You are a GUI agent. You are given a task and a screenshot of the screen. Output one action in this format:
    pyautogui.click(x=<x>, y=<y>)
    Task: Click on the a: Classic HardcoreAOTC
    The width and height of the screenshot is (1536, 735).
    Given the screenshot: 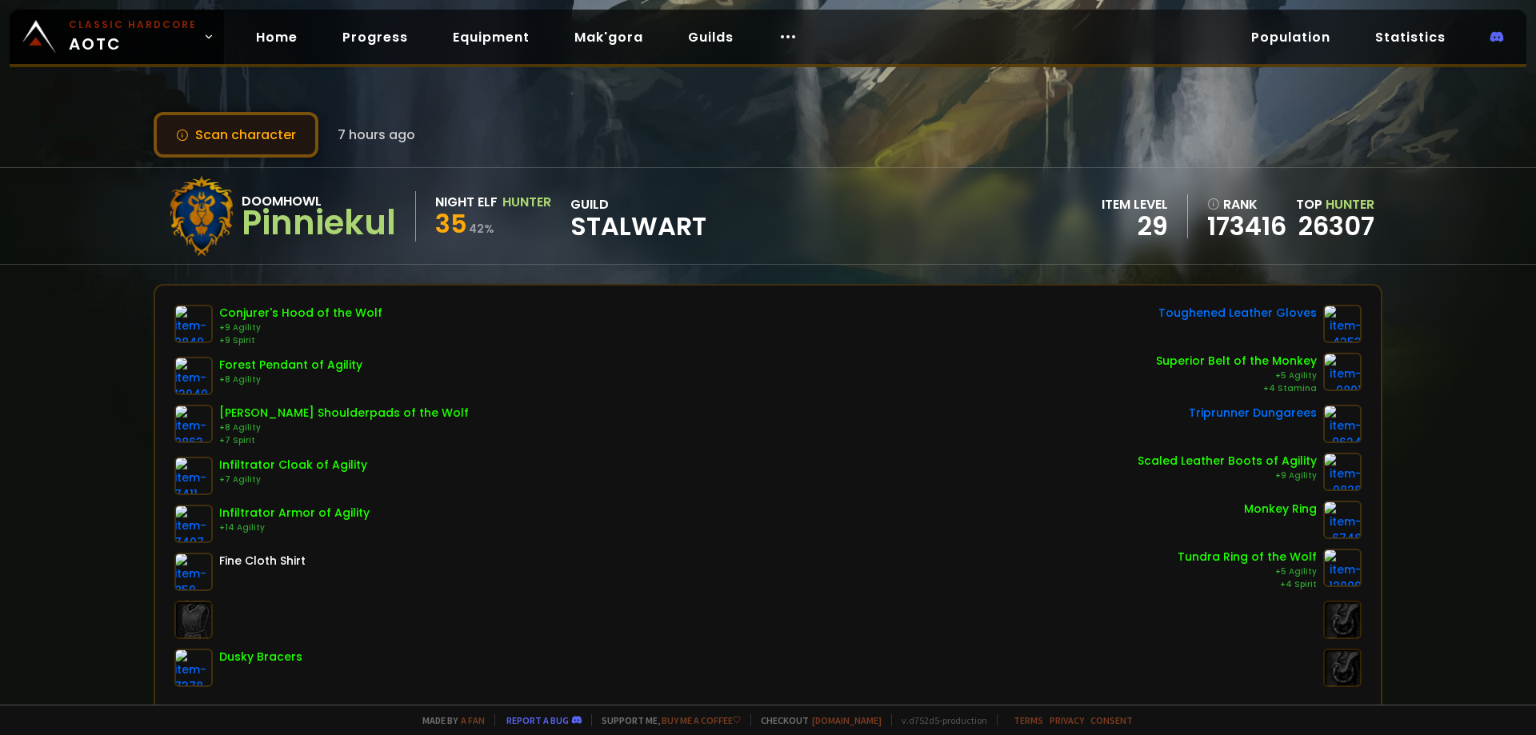 What is the action you would take?
    pyautogui.click(x=117, y=37)
    